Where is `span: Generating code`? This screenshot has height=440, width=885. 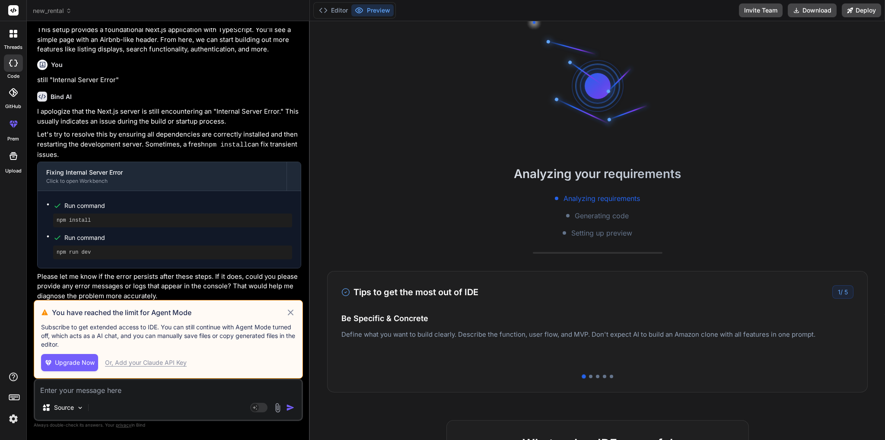
span: Generating code is located at coordinates (601, 216).